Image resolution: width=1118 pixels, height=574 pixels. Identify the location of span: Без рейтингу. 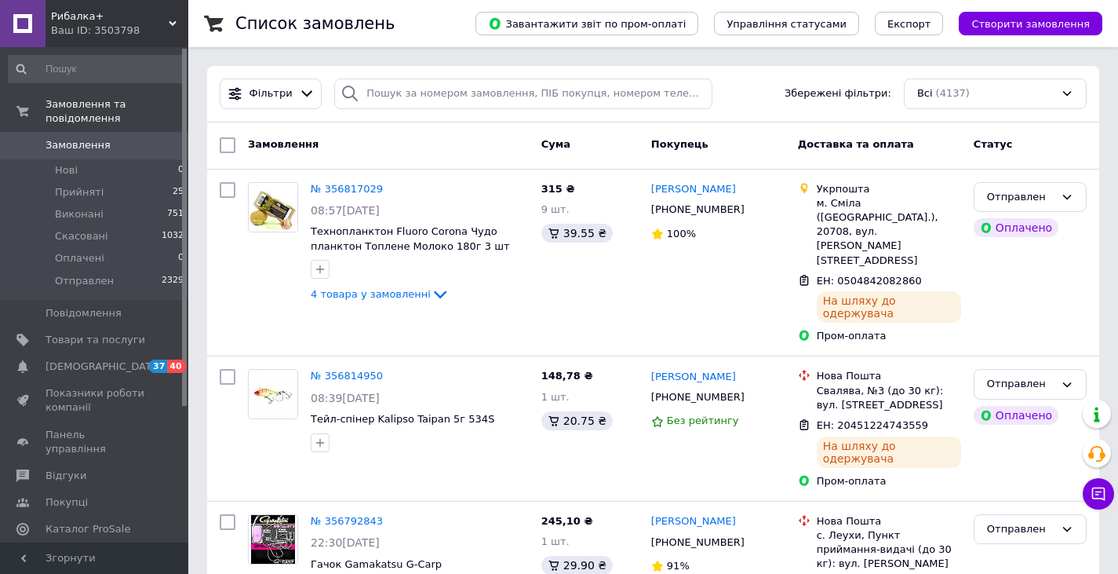
(703, 420).